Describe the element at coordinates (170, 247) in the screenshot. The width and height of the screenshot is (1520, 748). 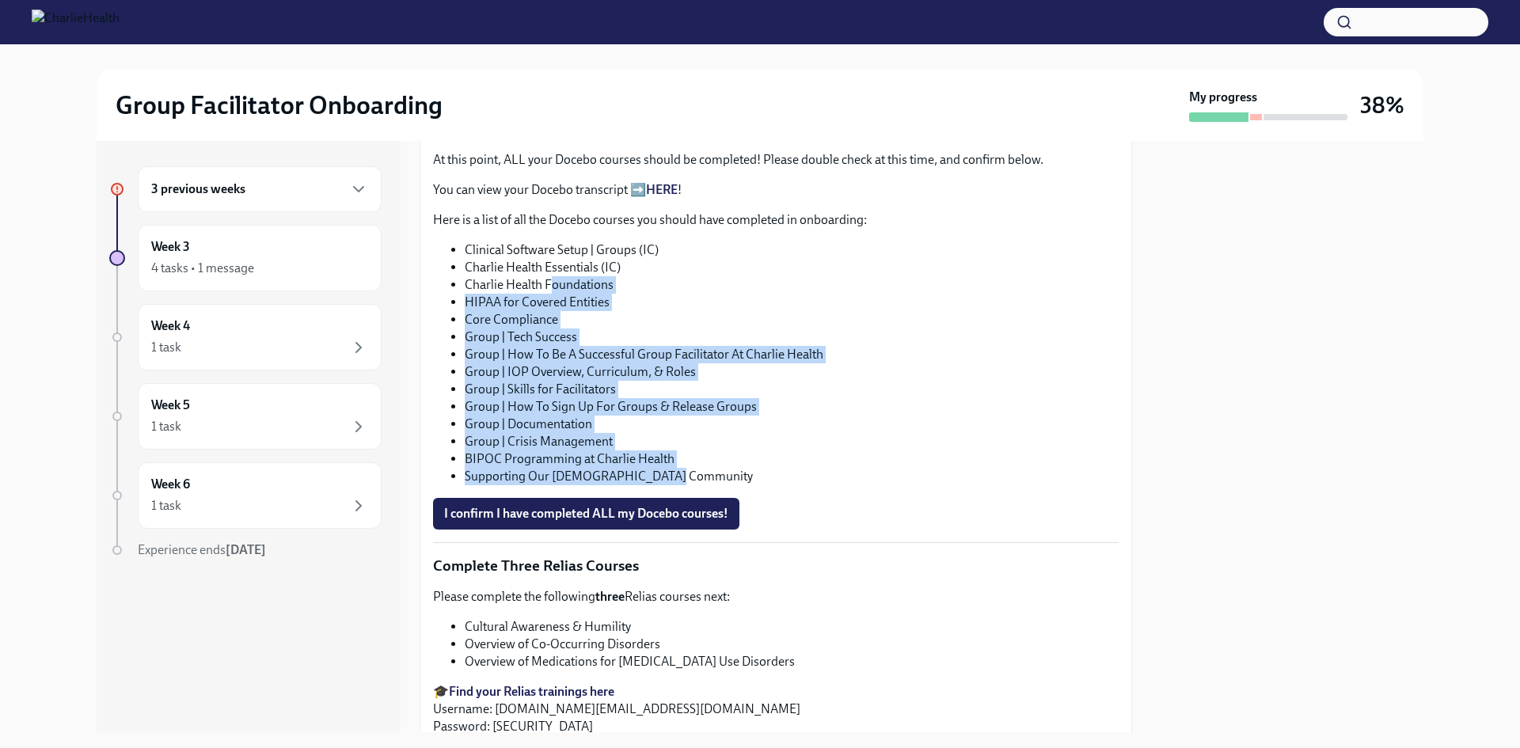
I see `h6: Week 3` at that location.